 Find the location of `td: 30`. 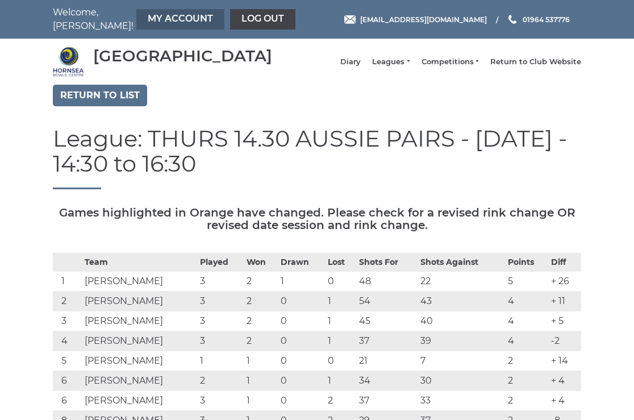

td: 30 is located at coordinates (461, 381).